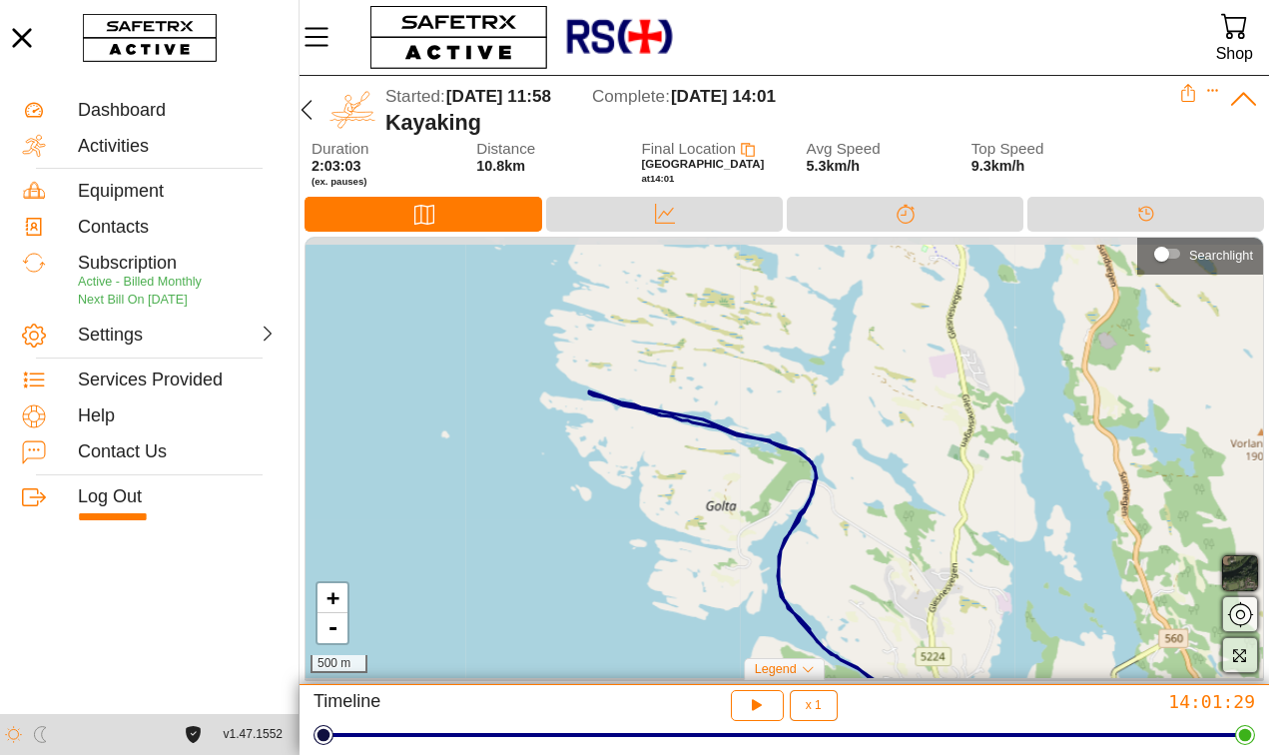  What do you see at coordinates (126, 335) in the screenshot?
I see `div: Settings` at bounding box center [126, 335].